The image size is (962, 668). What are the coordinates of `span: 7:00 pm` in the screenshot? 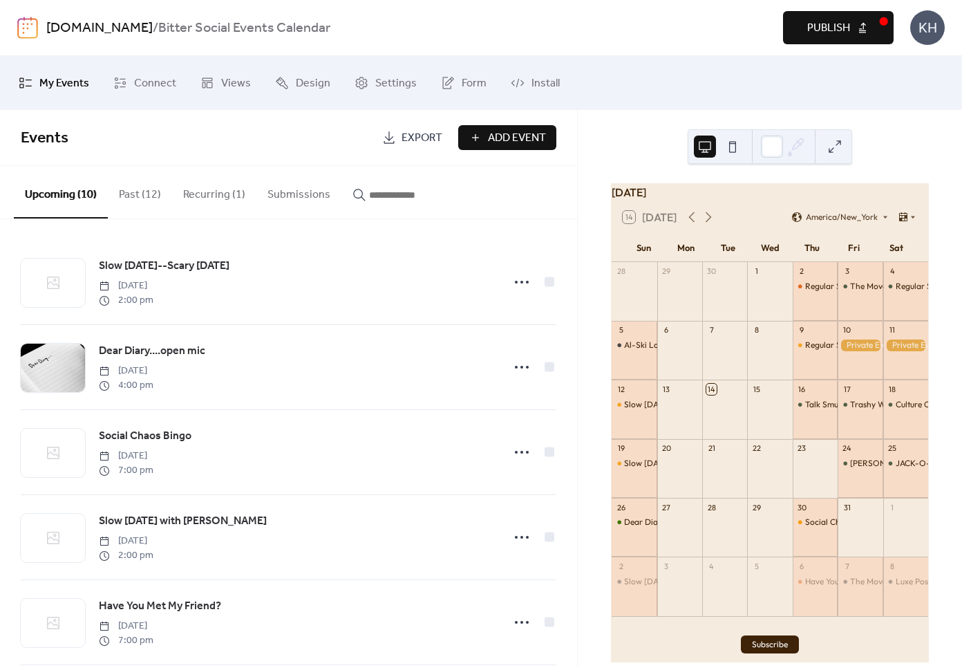 It's located at (126, 640).